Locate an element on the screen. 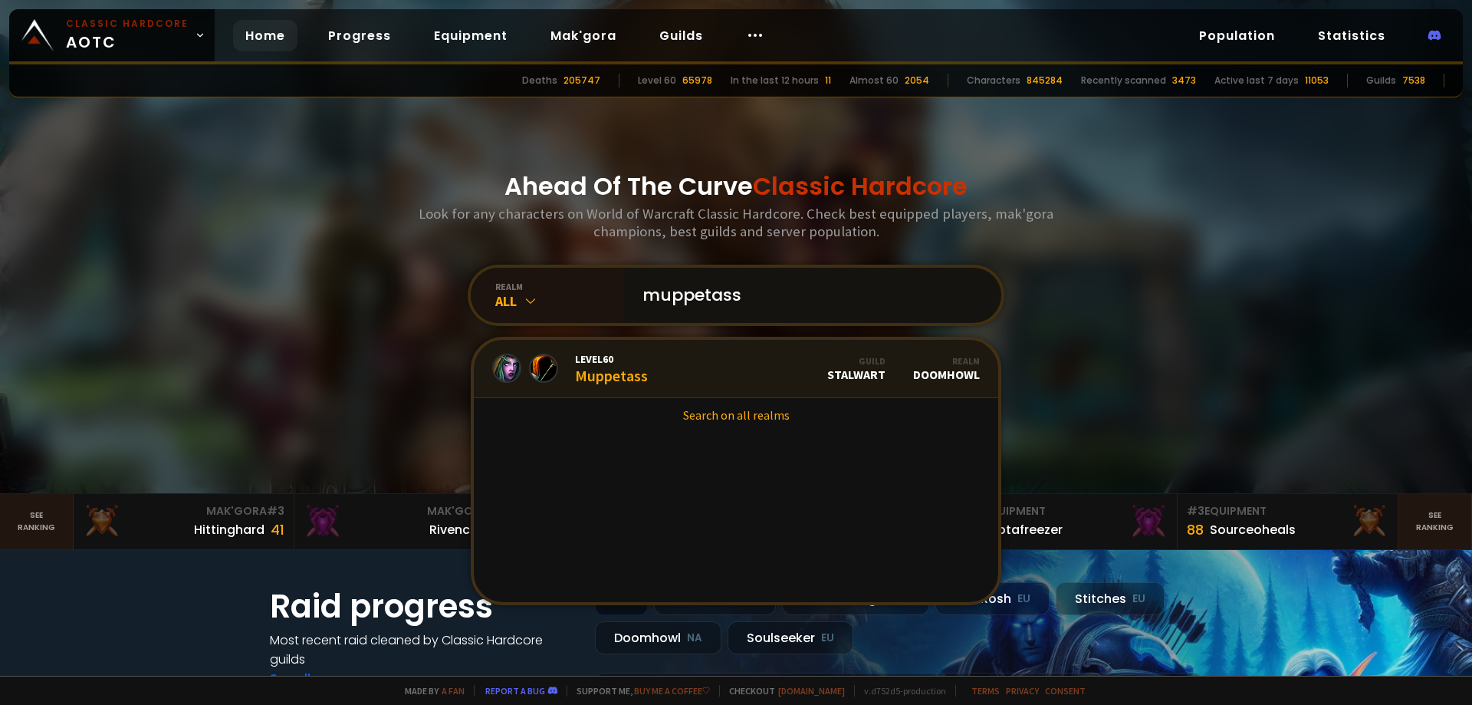 Image resolution: width=1472 pixels, height=705 pixels. small: Classic Hardcore is located at coordinates (127, 24).